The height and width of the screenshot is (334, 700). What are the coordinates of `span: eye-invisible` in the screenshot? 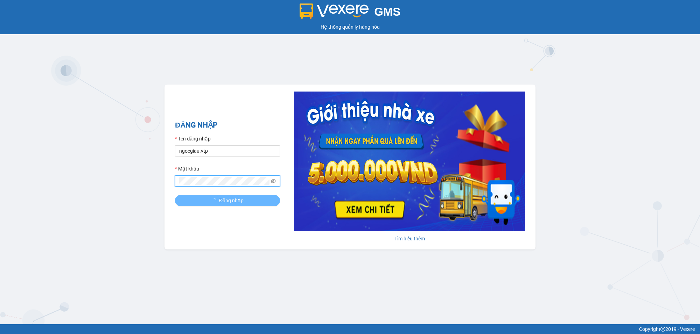 It's located at (273, 181).